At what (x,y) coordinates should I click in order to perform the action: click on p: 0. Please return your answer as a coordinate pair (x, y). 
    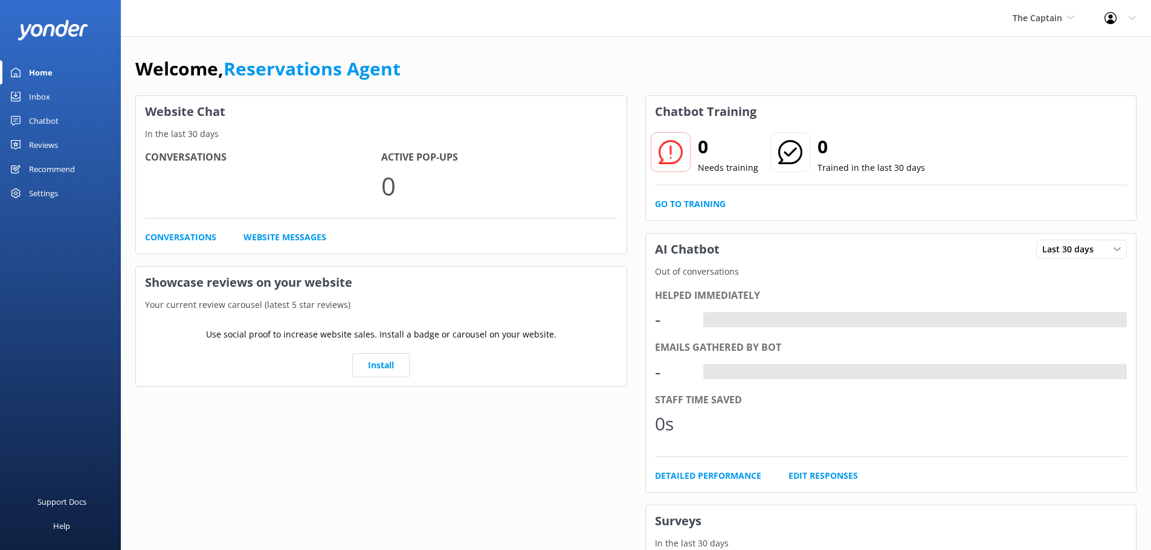
    Looking at the image, I should click on (499, 185).